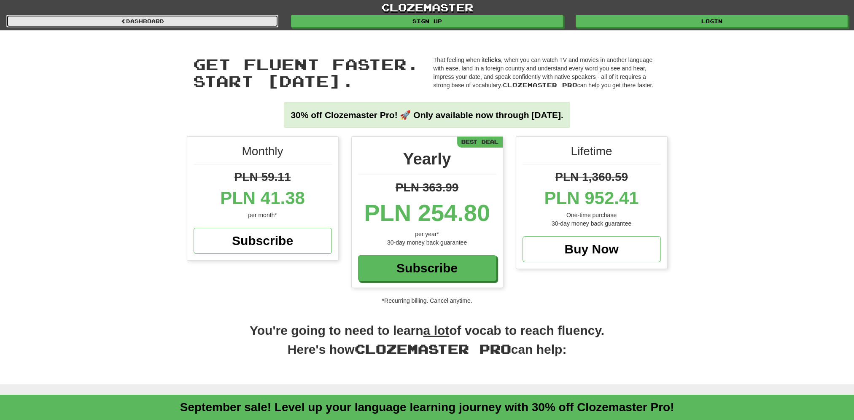  What do you see at coordinates (263, 177) in the screenshot?
I see `span: PLN 59.11` at bounding box center [263, 177].